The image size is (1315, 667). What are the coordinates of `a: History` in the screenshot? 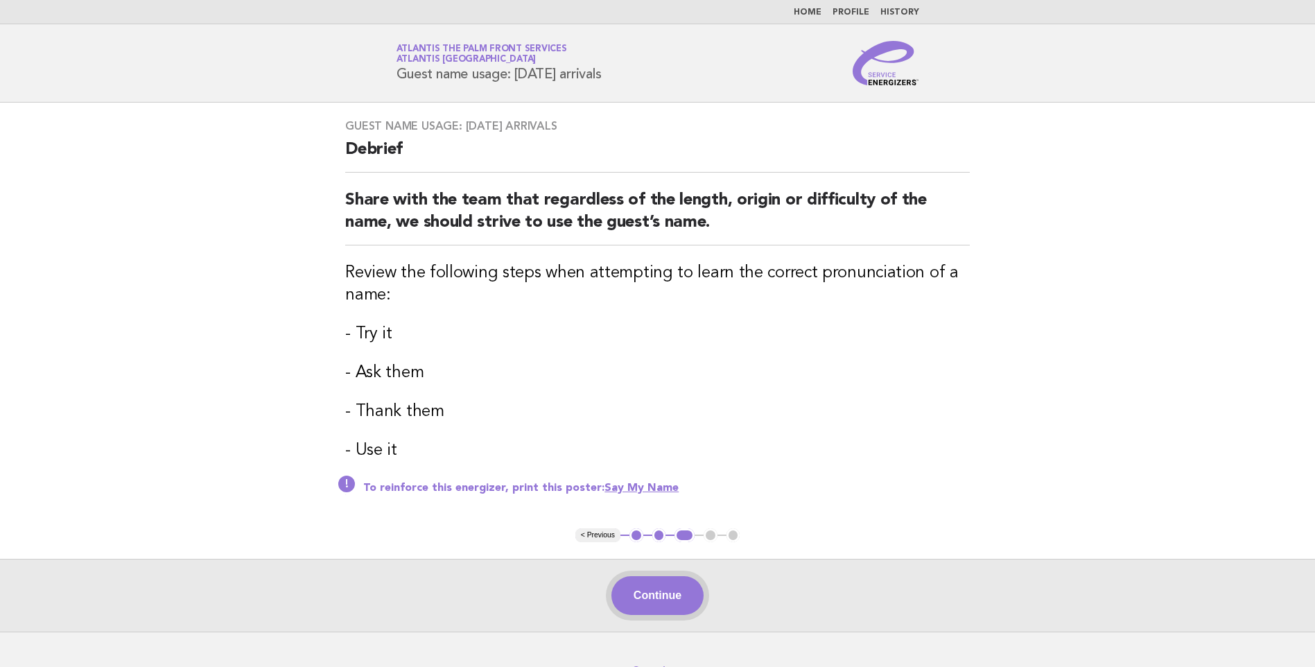 It's located at (900, 12).